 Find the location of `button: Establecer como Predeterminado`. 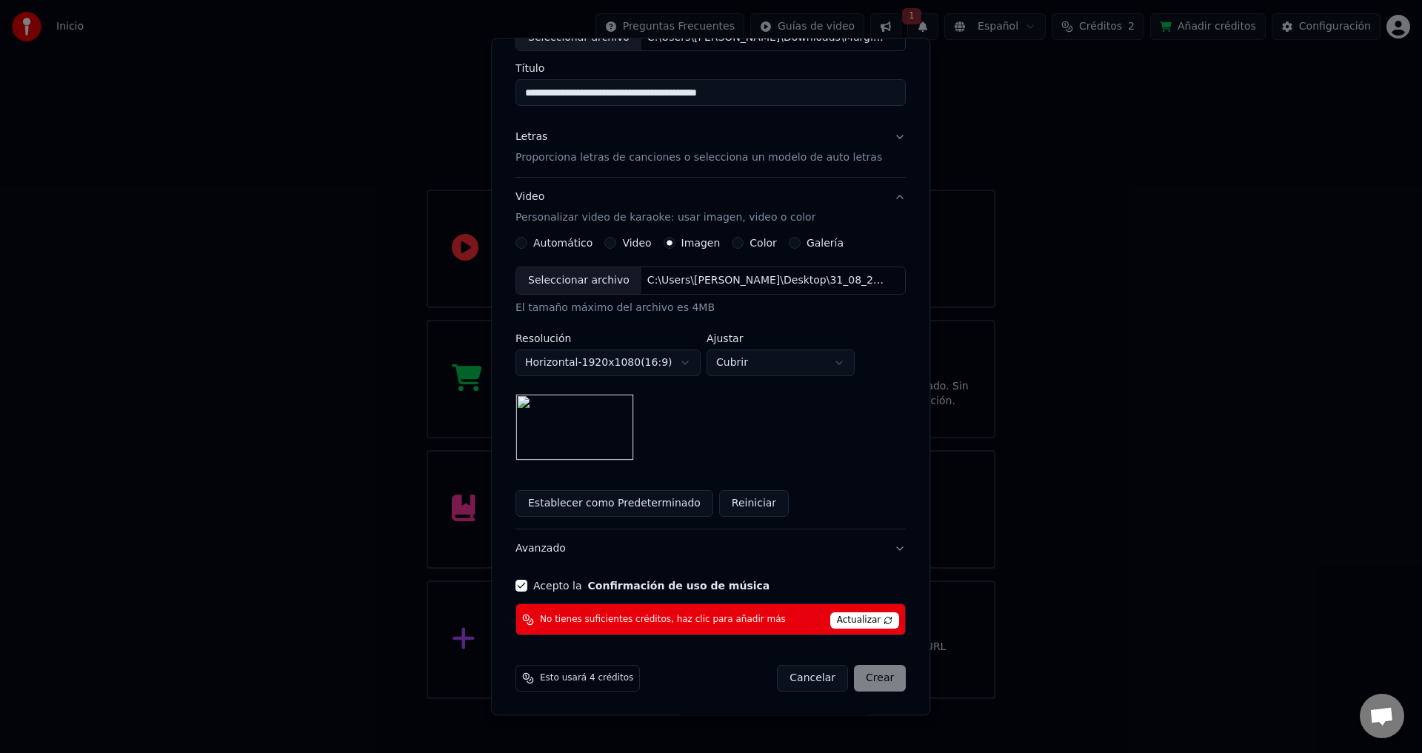

button: Establecer como Predeterminado is located at coordinates (614, 504).